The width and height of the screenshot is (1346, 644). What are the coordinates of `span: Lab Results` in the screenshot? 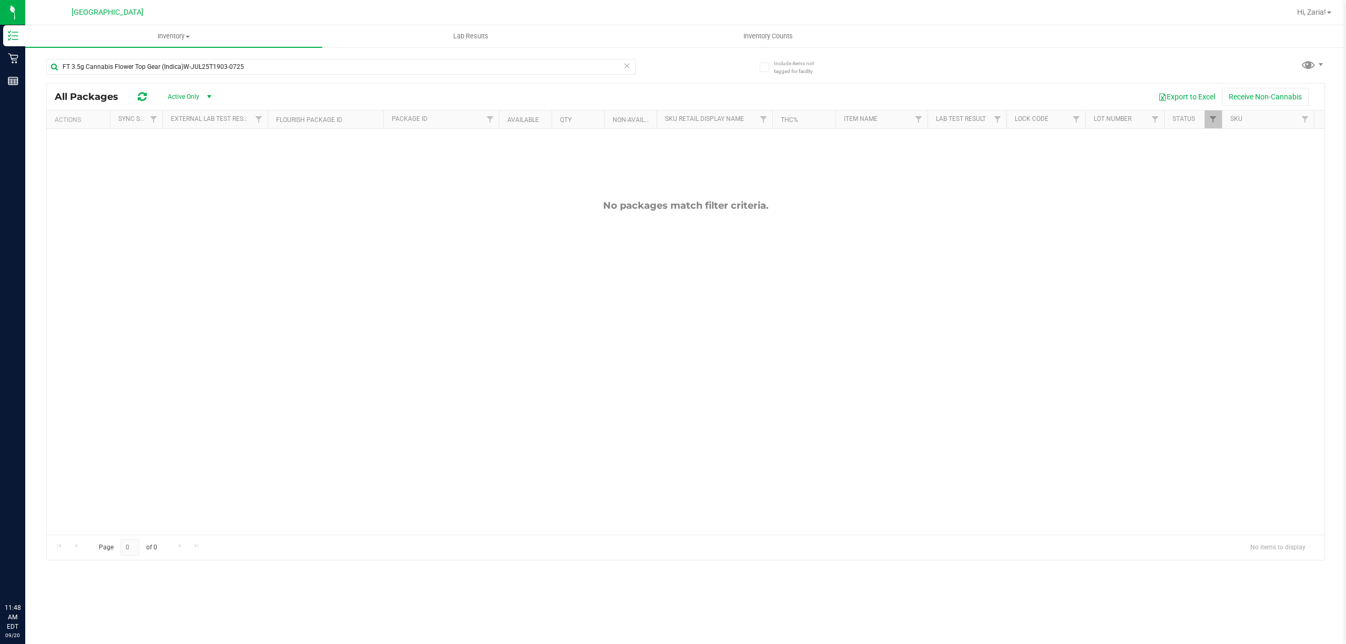 It's located at (471, 36).